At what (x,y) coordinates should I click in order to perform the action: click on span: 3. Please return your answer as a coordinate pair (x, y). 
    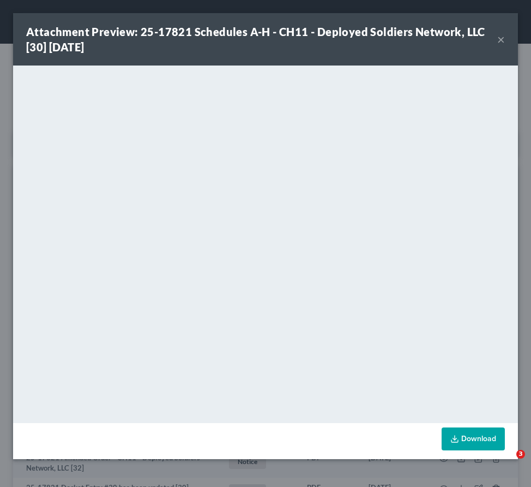
    Looking at the image, I should click on (521, 454).